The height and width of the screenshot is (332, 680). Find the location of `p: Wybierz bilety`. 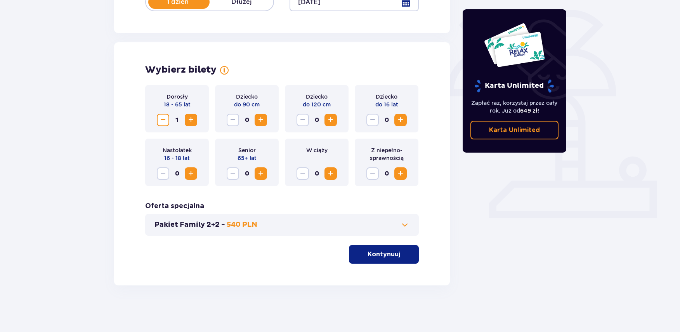

p: Wybierz bilety is located at coordinates (181, 70).